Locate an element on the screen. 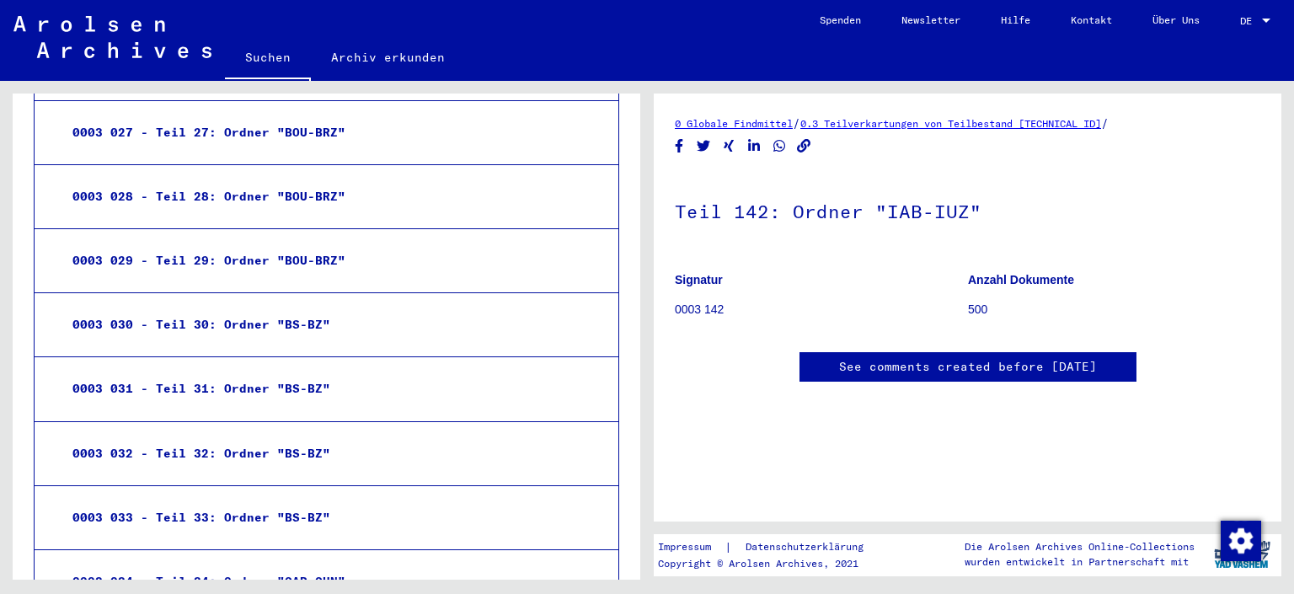 The height and width of the screenshot is (594, 1294). p: wurden entwickelt in Partnerschaft mit is located at coordinates (1079, 562).